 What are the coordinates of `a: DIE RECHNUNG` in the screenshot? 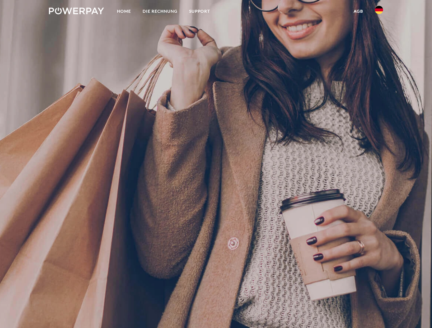 It's located at (160, 11).